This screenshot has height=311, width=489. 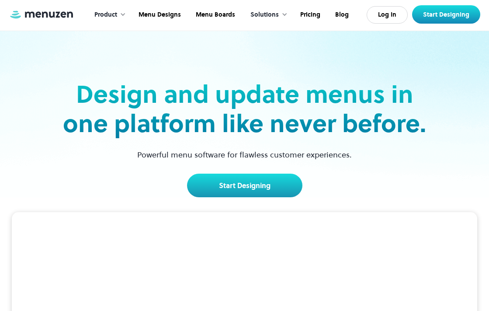 I want to click on a: Menu Boards, so click(x=214, y=15).